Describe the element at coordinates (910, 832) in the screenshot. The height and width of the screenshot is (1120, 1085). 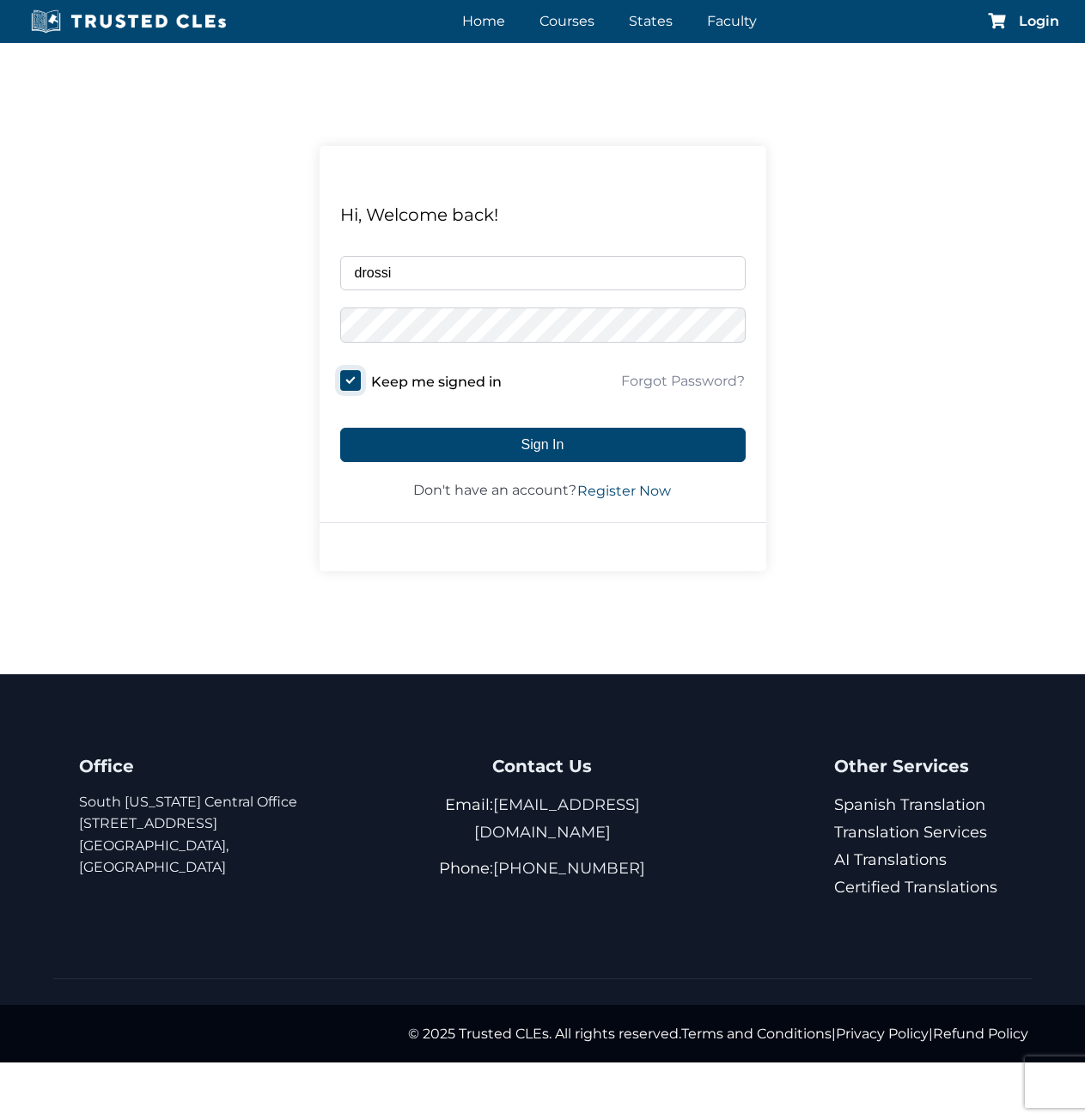
I see `a: Translation Services` at that location.